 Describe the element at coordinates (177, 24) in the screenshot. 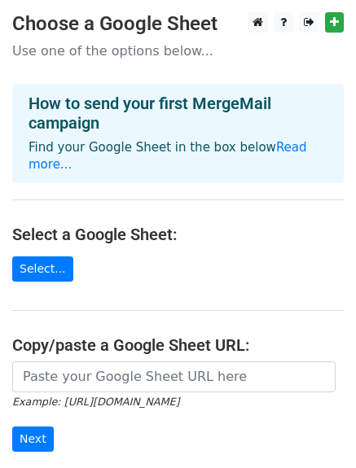

I see `h3: Choose a Google Sheet` at that location.